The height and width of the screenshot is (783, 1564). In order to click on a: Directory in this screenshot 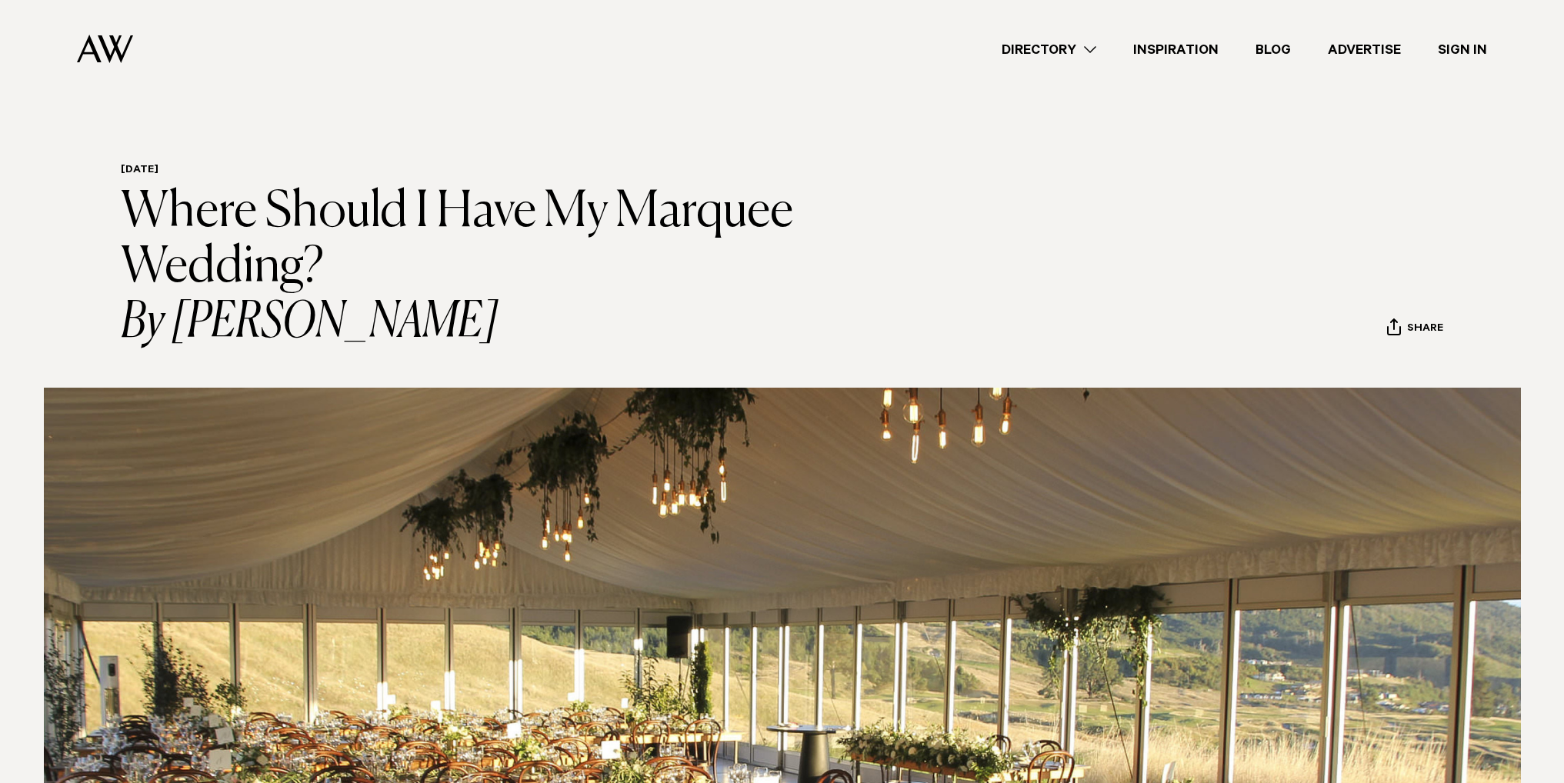, I will do `click(1048, 49)`.